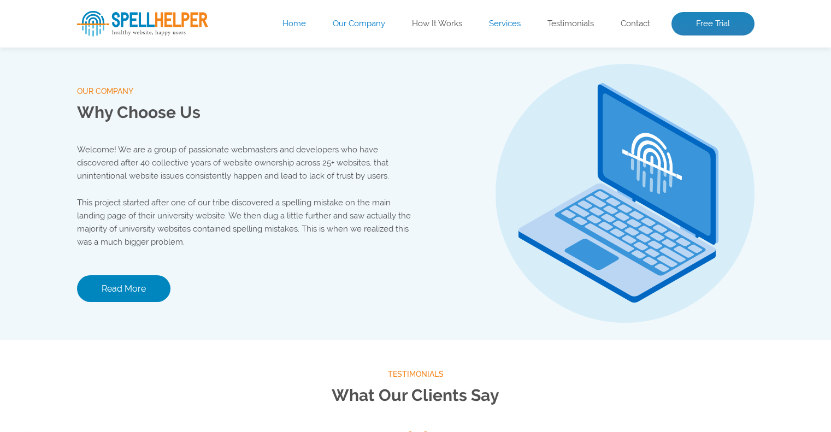 This screenshot has height=432, width=831. Describe the element at coordinates (246, 113) in the screenshot. I see `h2: Why Choose Us` at that location.